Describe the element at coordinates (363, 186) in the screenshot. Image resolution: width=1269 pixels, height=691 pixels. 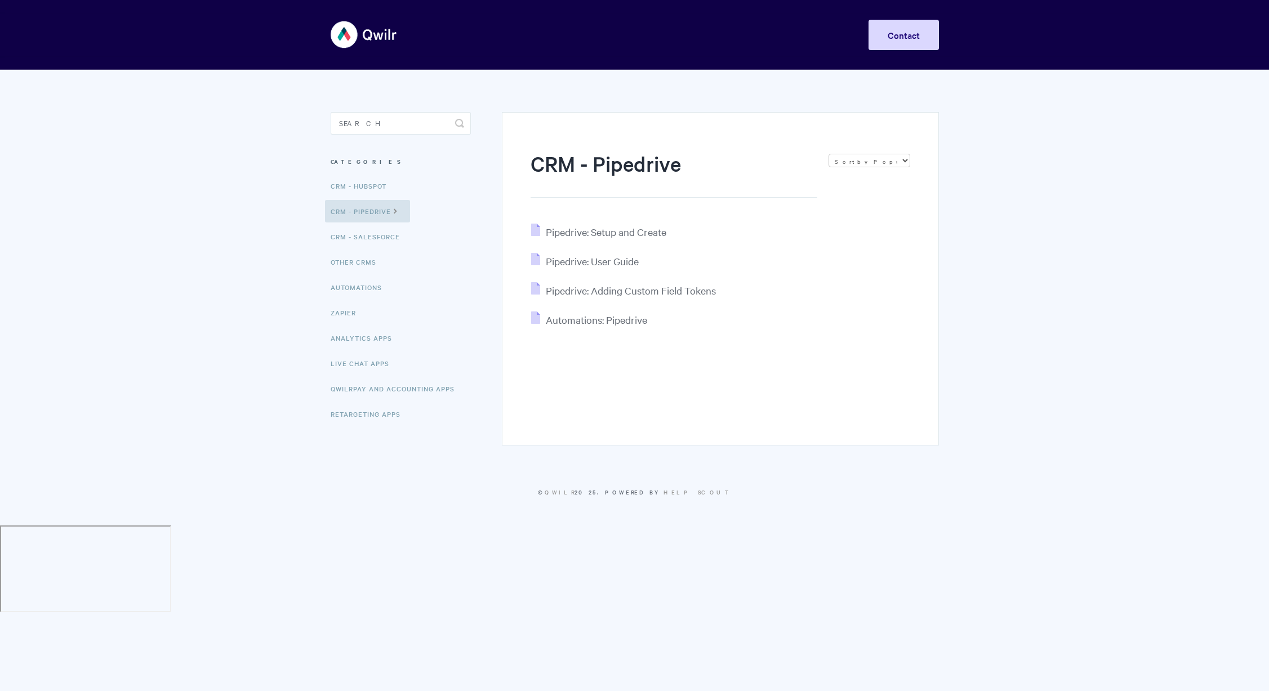
I see `a: CRM - HubSpot` at that location.